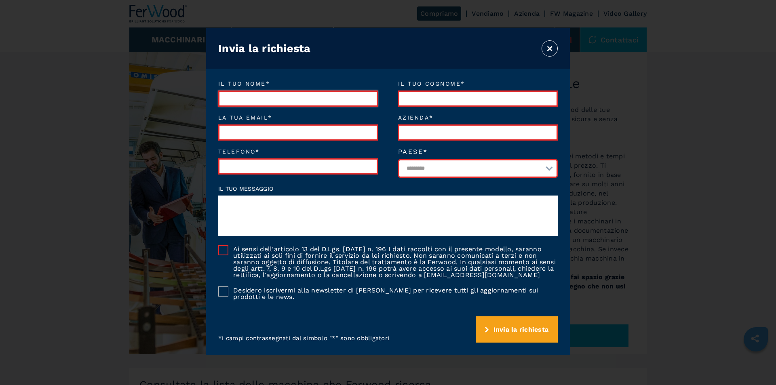 The height and width of the screenshot is (385, 776). I want to click on input: Azienda*, so click(478, 133).